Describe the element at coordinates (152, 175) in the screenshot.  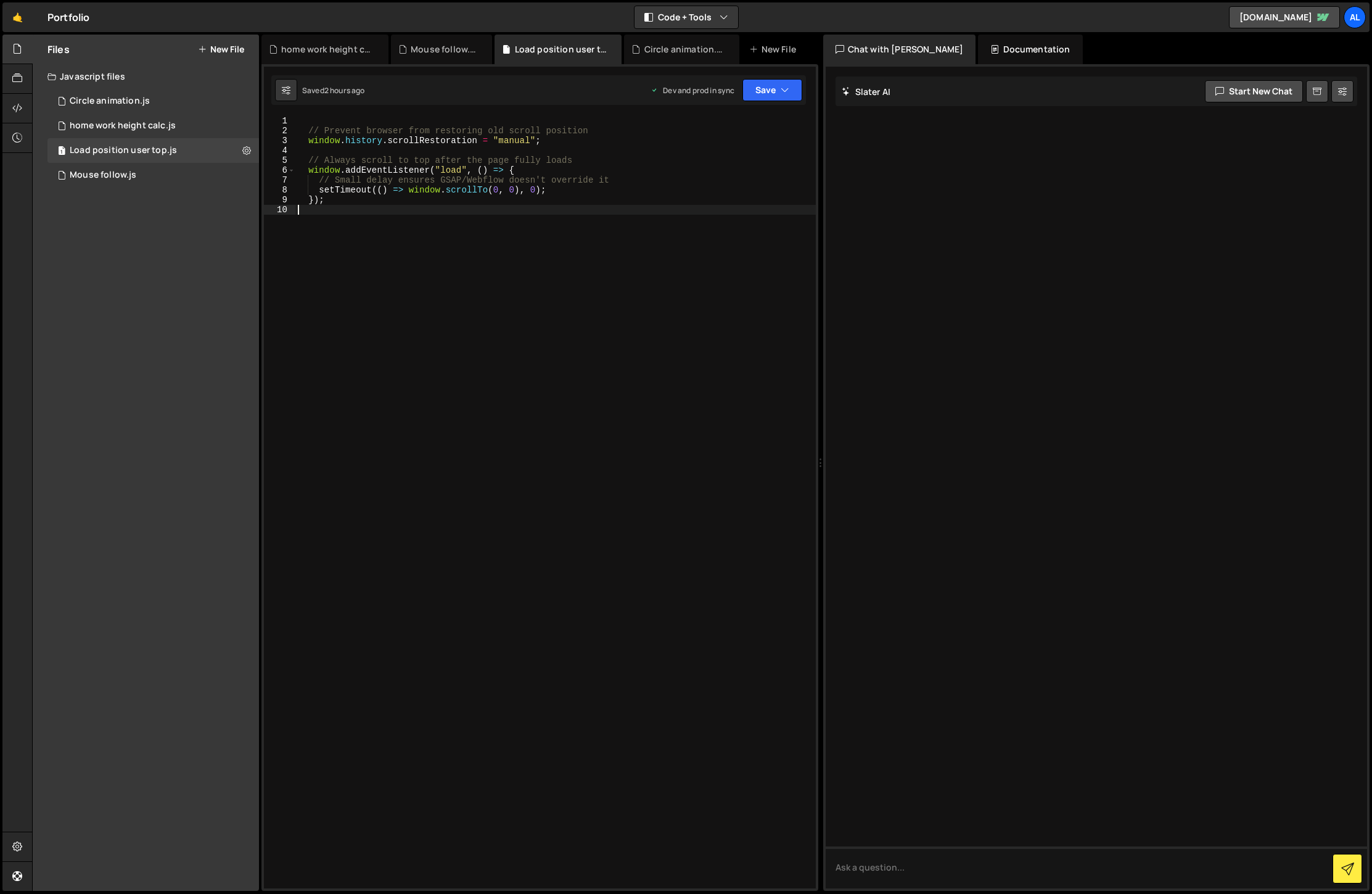
I see `div: 16520/44871.js` at that location.